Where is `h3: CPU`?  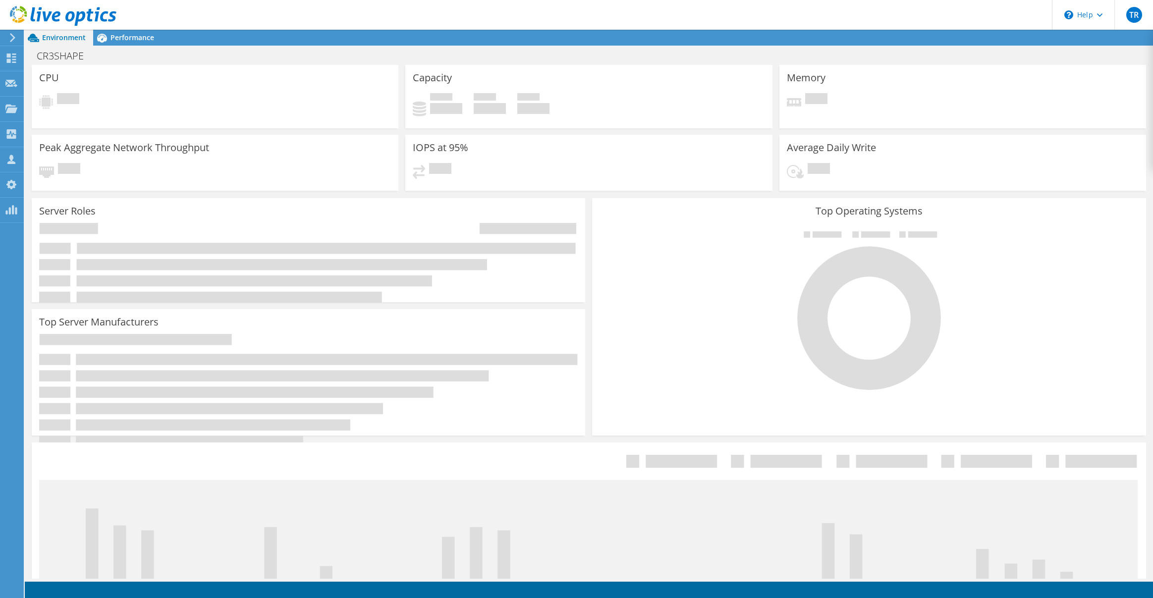 h3: CPU is located at coordinates (49, 78).